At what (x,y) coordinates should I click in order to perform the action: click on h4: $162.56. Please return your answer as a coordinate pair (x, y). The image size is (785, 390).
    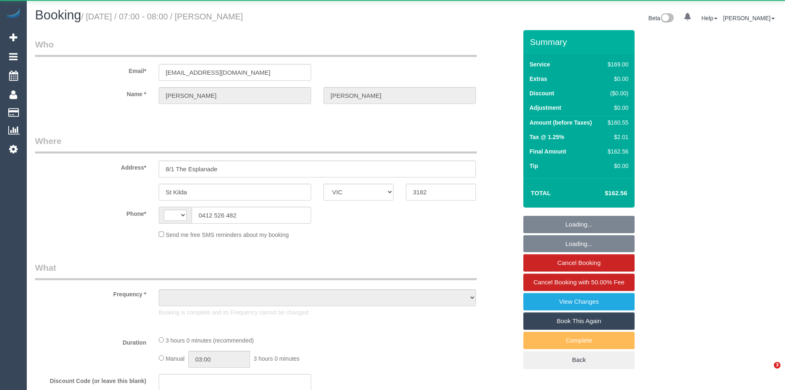
    Looking at the image, I should click on (604, 193).